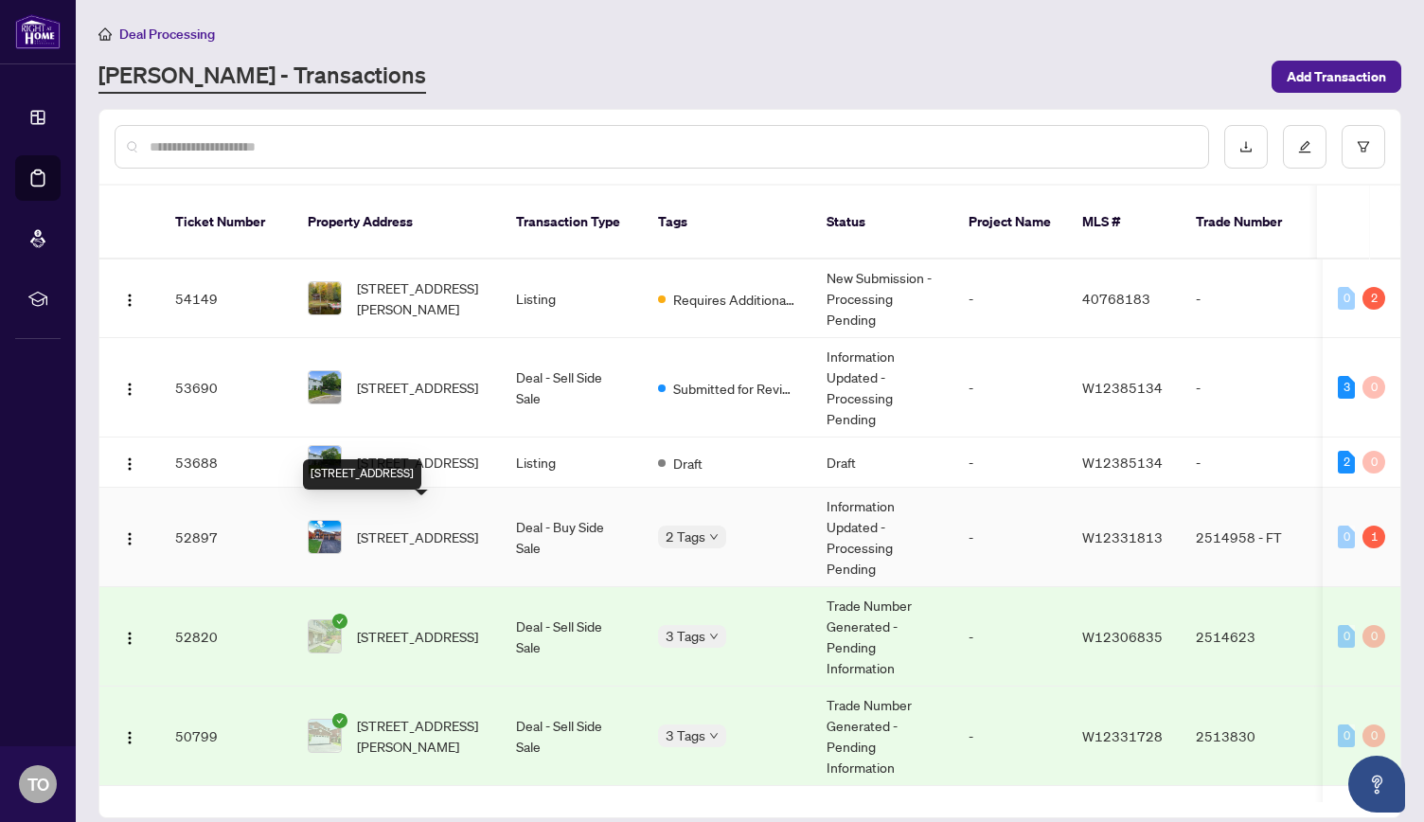 This screenshot has height=822, width=1424. Describe the element at coordinates (1346, 387) in the screenshot. I see `div: 3` at that location.